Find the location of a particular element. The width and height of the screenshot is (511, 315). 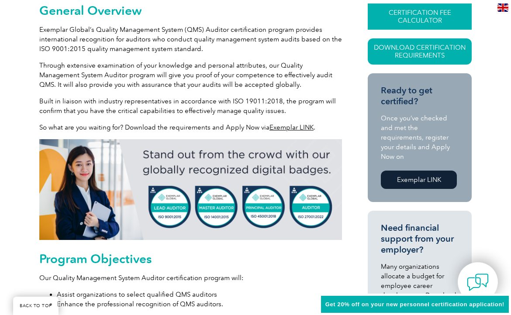

h3: Need financial support from your employer? is located at coordinates (420, 239).